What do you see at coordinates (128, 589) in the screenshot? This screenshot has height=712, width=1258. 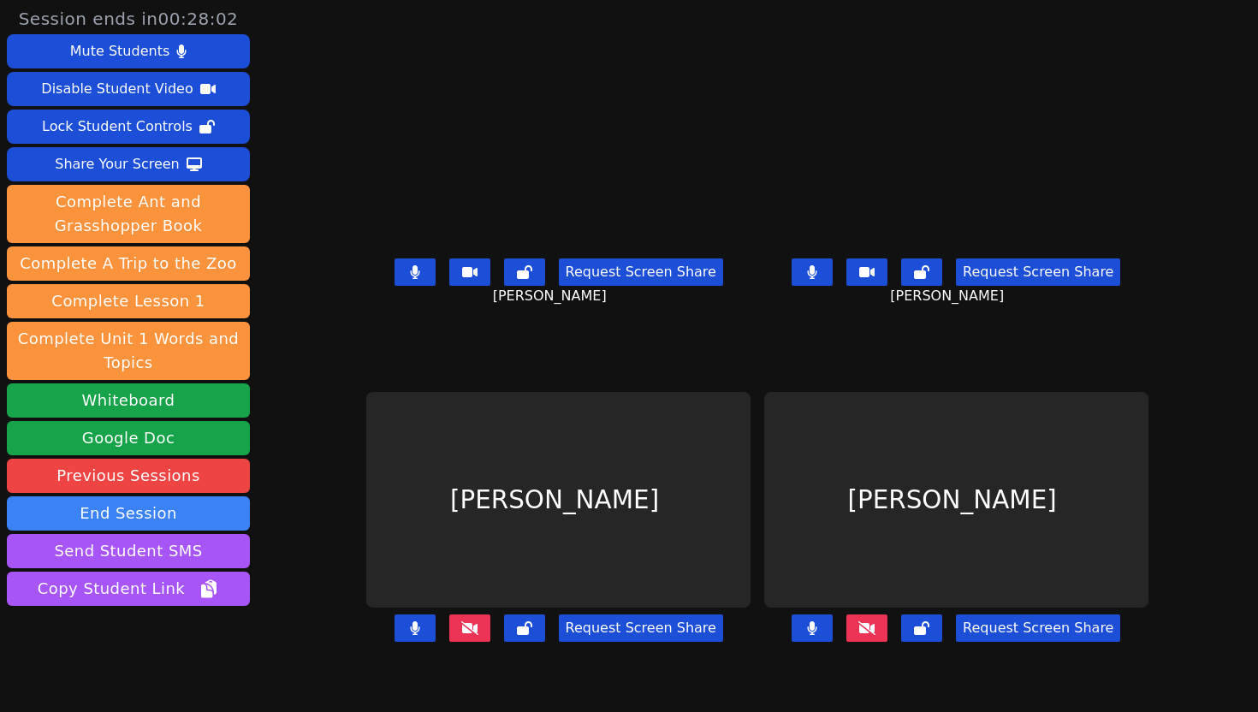 I see `button: Copy Student Link` at bounding box center [128, 589].